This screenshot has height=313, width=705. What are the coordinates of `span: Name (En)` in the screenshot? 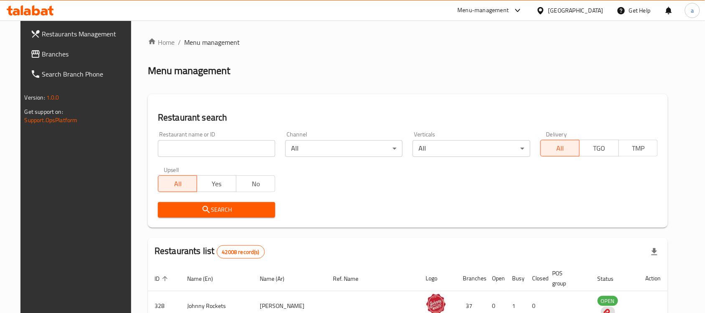 It's located at (206, 278).